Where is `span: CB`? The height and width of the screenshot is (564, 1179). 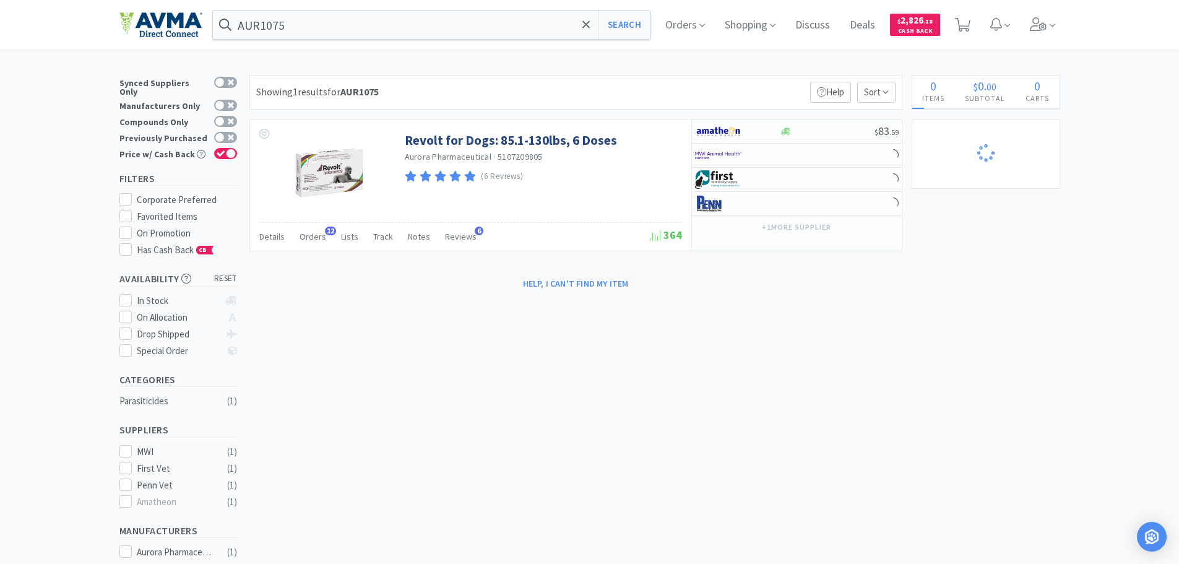 span: CB is located at coordinates (203, 250).